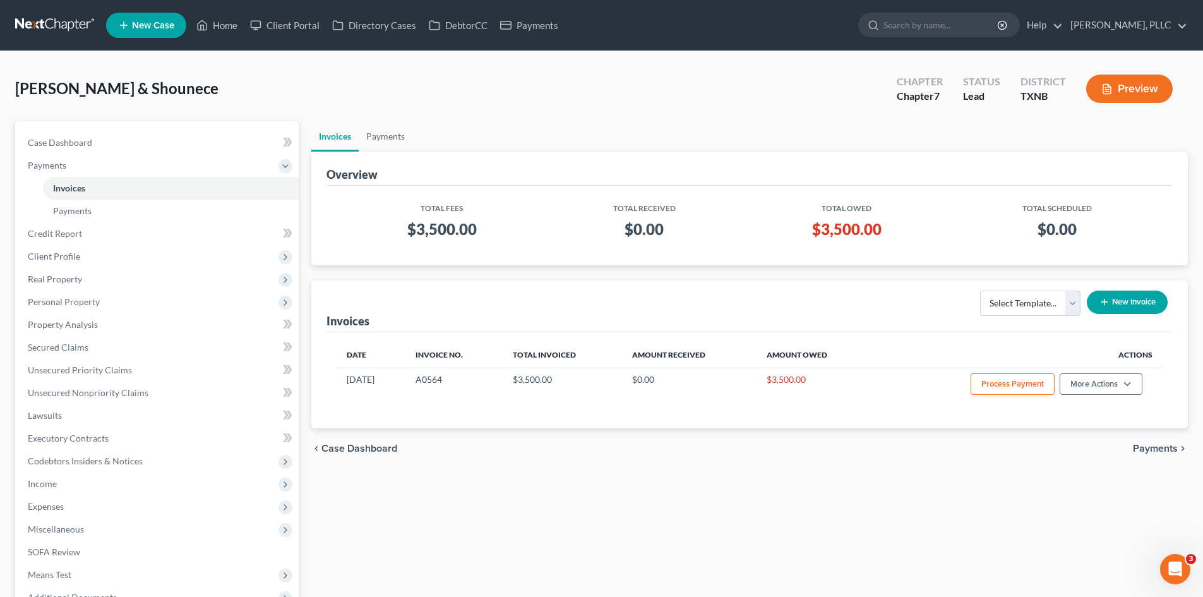 This screenshot has height=597, width=1203. I want to click on button: chevron_left Case Dashboard, so click(354, 449).